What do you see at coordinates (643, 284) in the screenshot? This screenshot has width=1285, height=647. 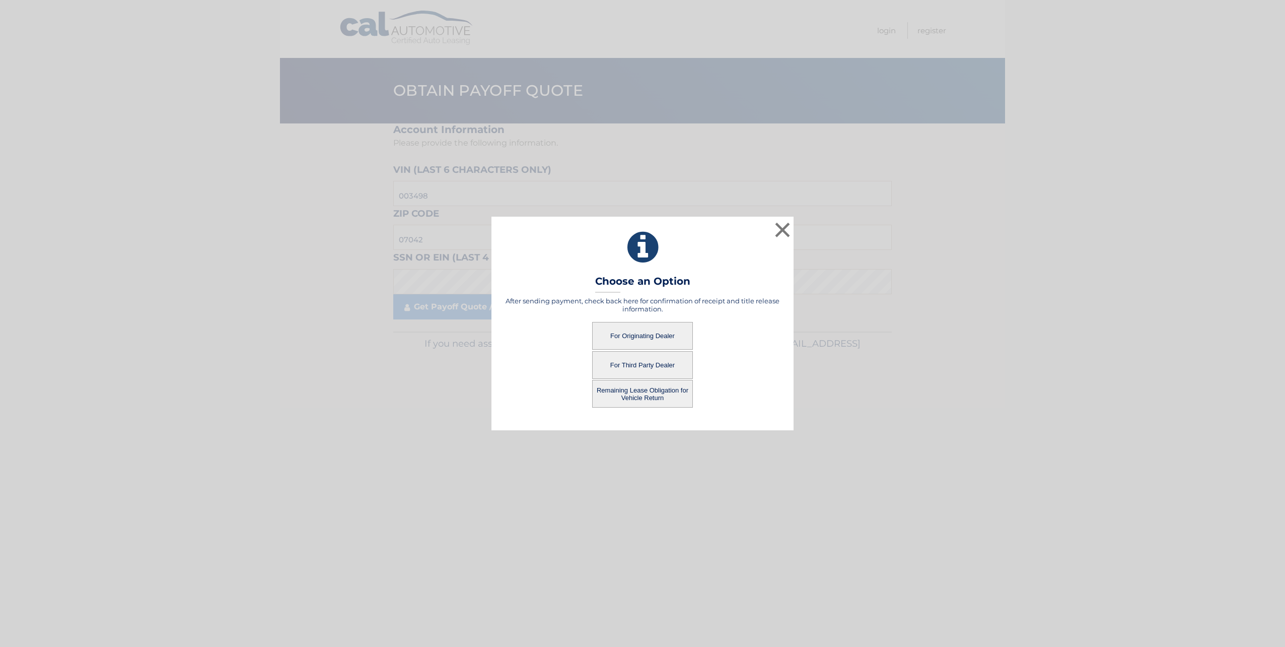 I see `h3: Choose an Option` at bounding box center [643, 284].